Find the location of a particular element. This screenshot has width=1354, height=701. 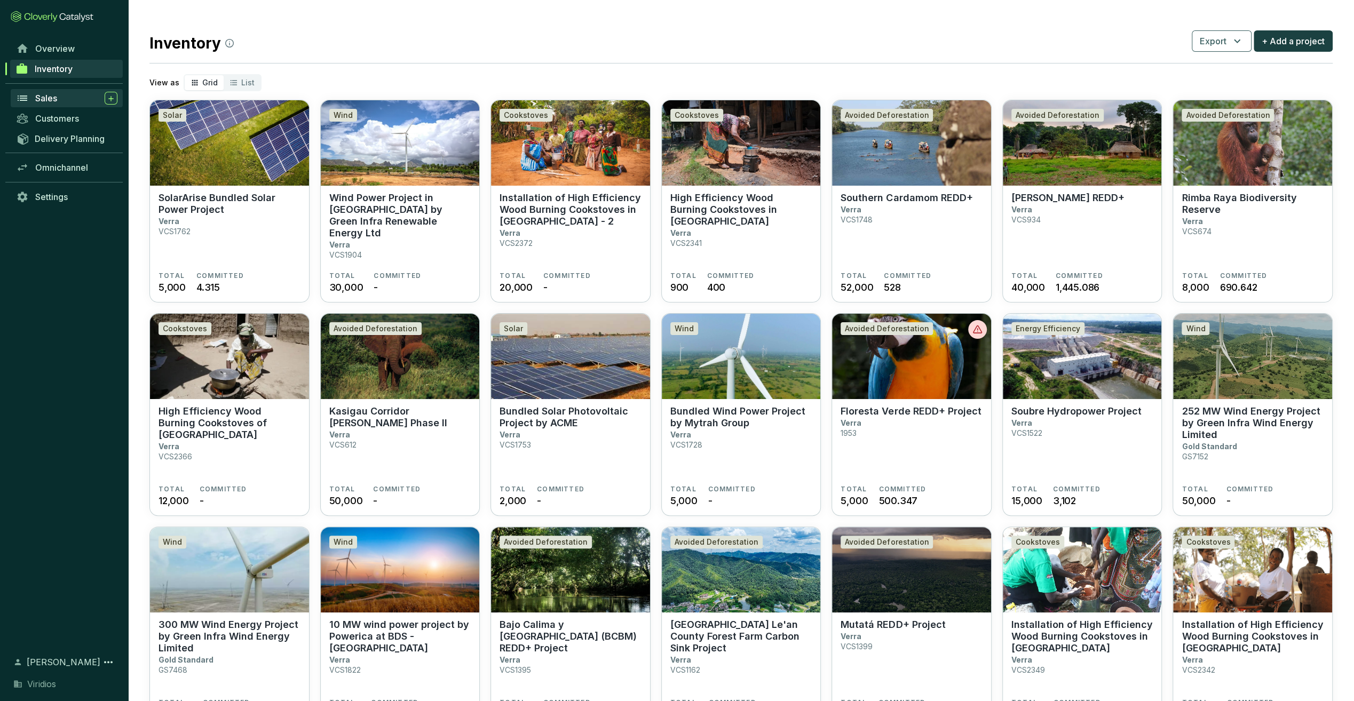

a: Bundled Wind Power Project by Mytrah GroupWindBundled Wind Power Project by Mytrah GroupVerraVCS1... is located at coordinates (742, 415).